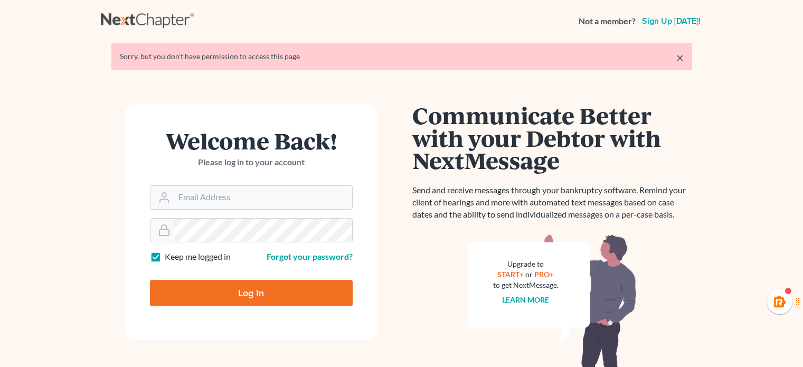 The width and height of the screenshot is (803, 367). I want to click on input: Email Address, so click(263, 198).